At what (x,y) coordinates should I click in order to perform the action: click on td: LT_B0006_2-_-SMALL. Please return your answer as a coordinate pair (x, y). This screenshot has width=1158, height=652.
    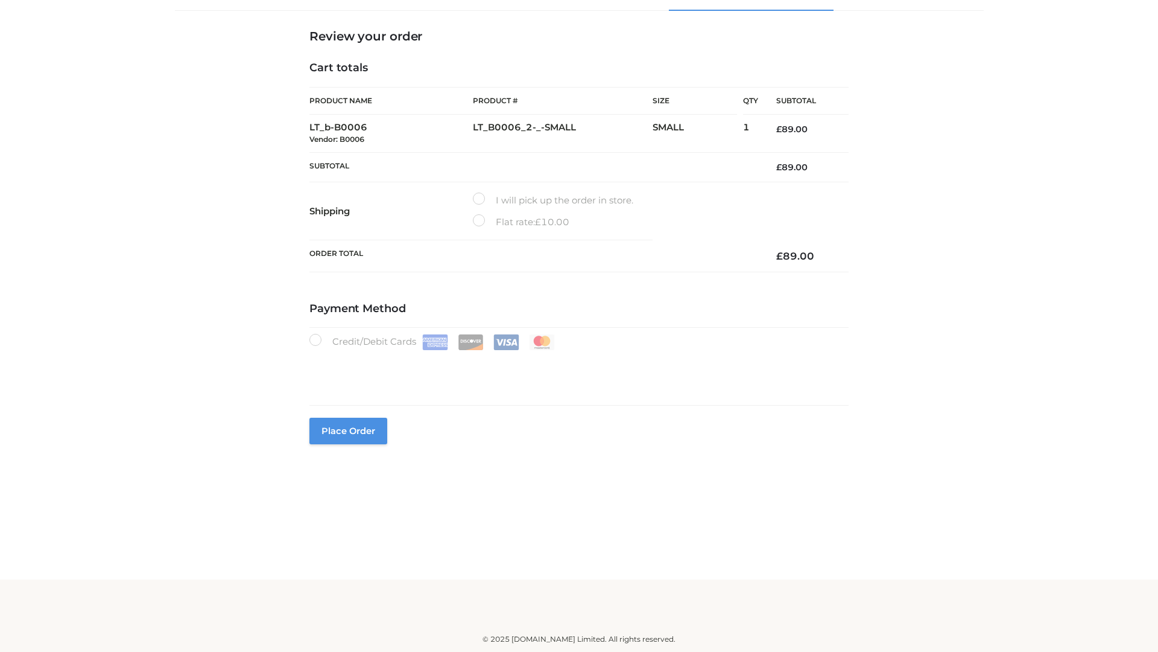
    Looking at the image, I should click on (563, 133).